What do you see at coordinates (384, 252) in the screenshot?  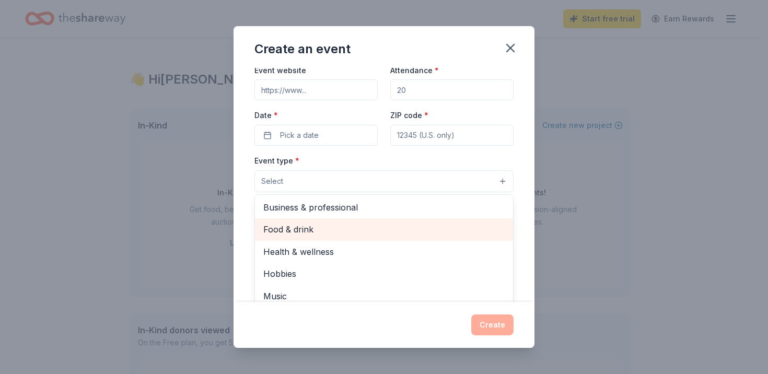 I see `span: Health & wellness` at bounding box center [384, 252].